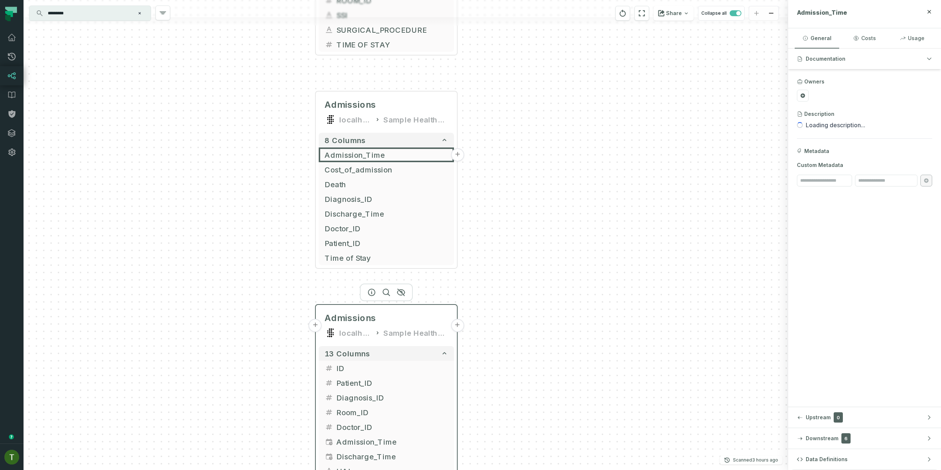  Describe the element at coordinates (329, 30) in the screenshot. I see `span: string` at that location.